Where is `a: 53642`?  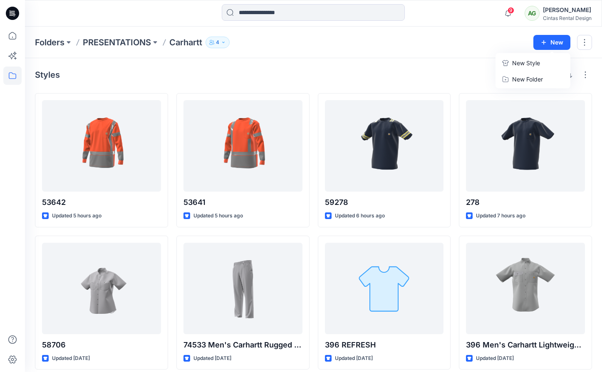 a: 53642 is located at coordinates (101, 146).